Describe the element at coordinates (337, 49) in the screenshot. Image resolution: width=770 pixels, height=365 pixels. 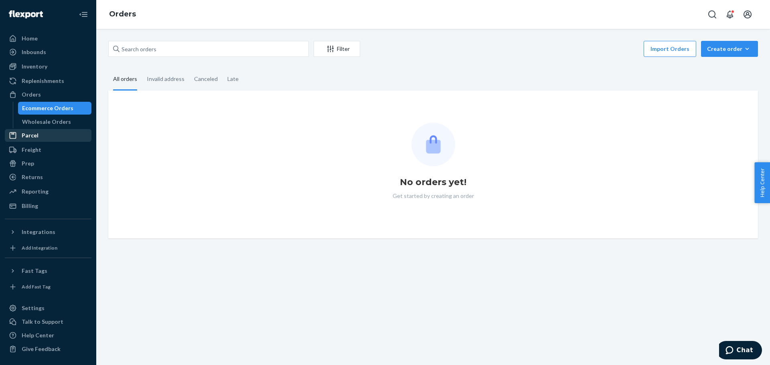
I see `div: Filter` at that location.